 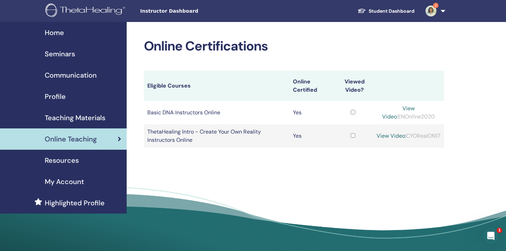 What do you see at coordinates (75, 203) in the screenshot?
I see `span: Highlighted Profile` at bounding box center [75, 203].